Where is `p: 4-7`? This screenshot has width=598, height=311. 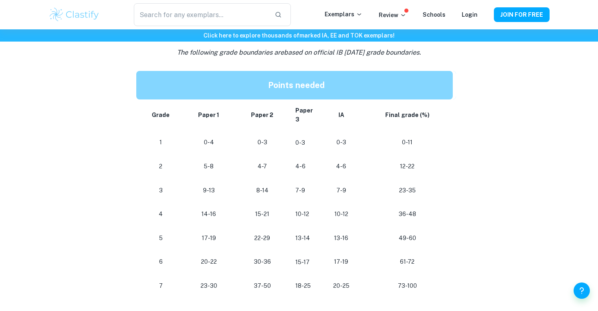
p: 4-7 is located at coordinates (263, 166).